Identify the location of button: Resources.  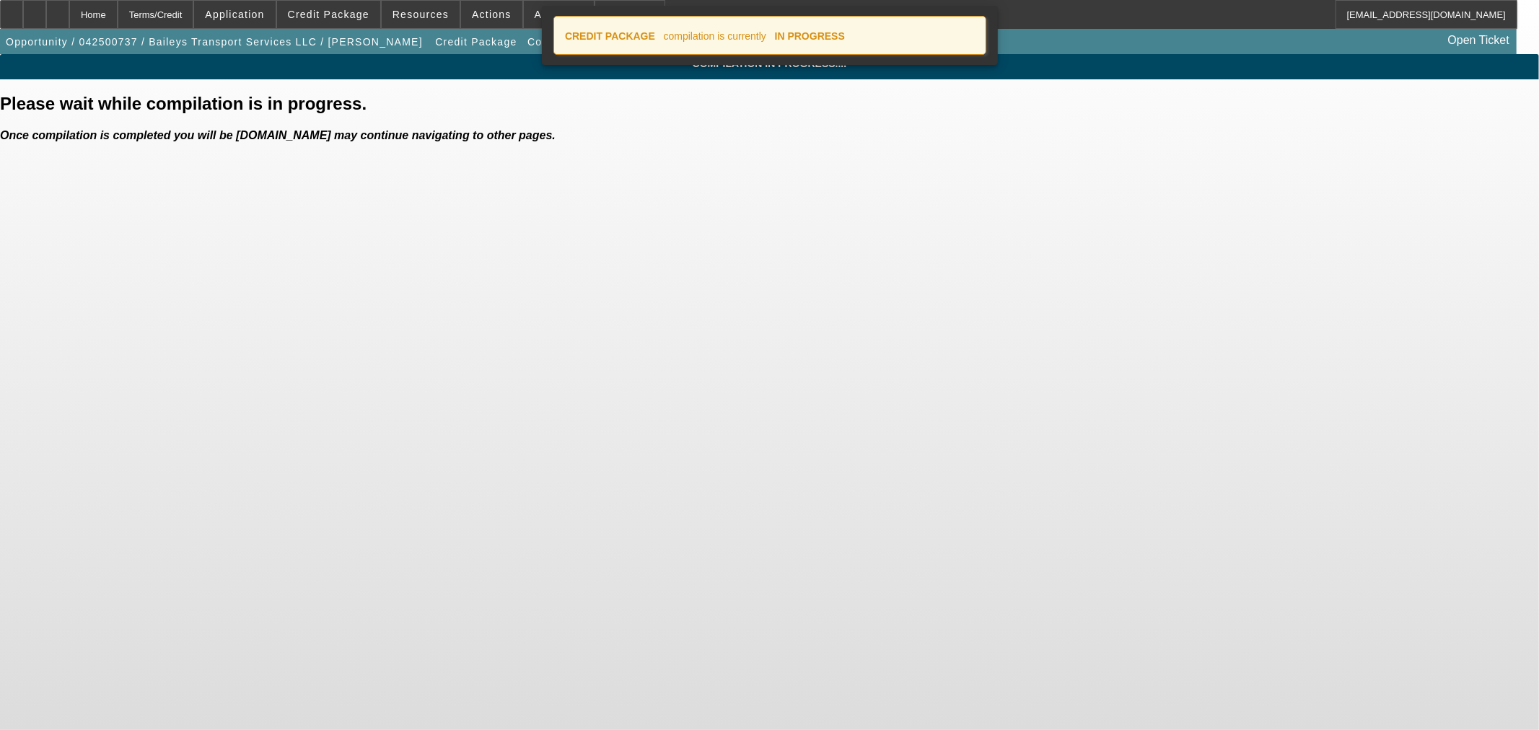
(421, 14).